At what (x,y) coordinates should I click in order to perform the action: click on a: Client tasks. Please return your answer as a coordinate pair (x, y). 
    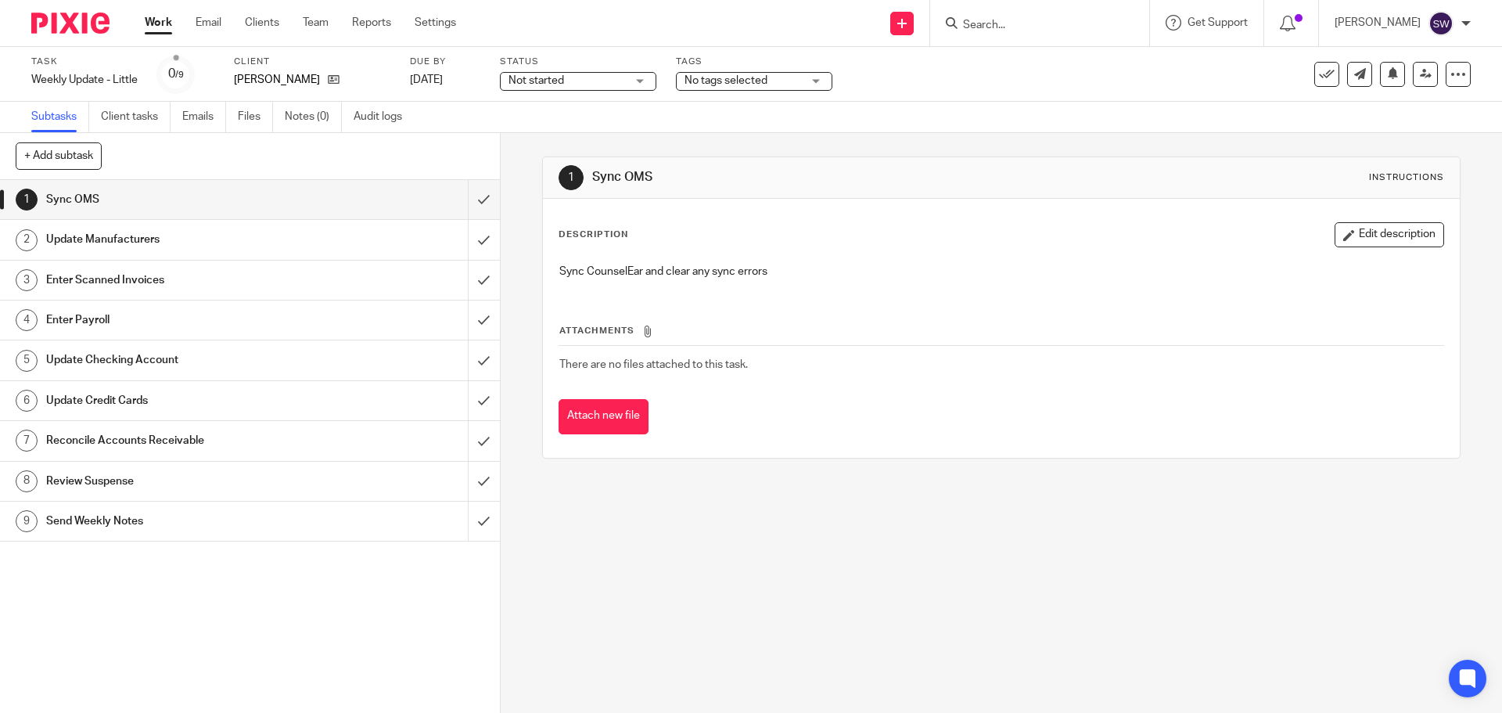
    Looking at the image, I should click on (135, 117).